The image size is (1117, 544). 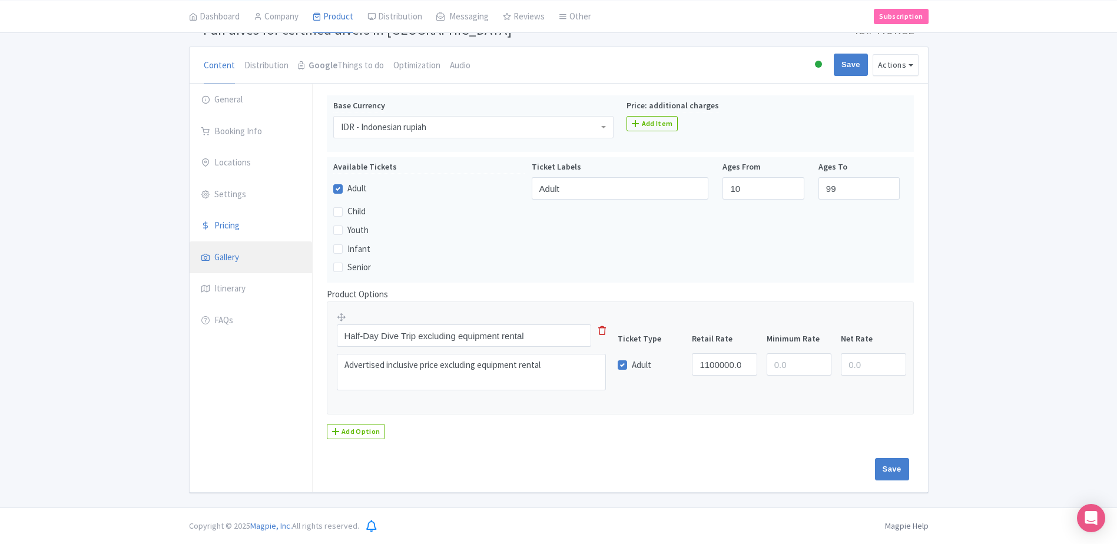 What do you see at coordinates (358, 230) in the screenshot?
I see `label: Youth` at bounding box center [358, 230].